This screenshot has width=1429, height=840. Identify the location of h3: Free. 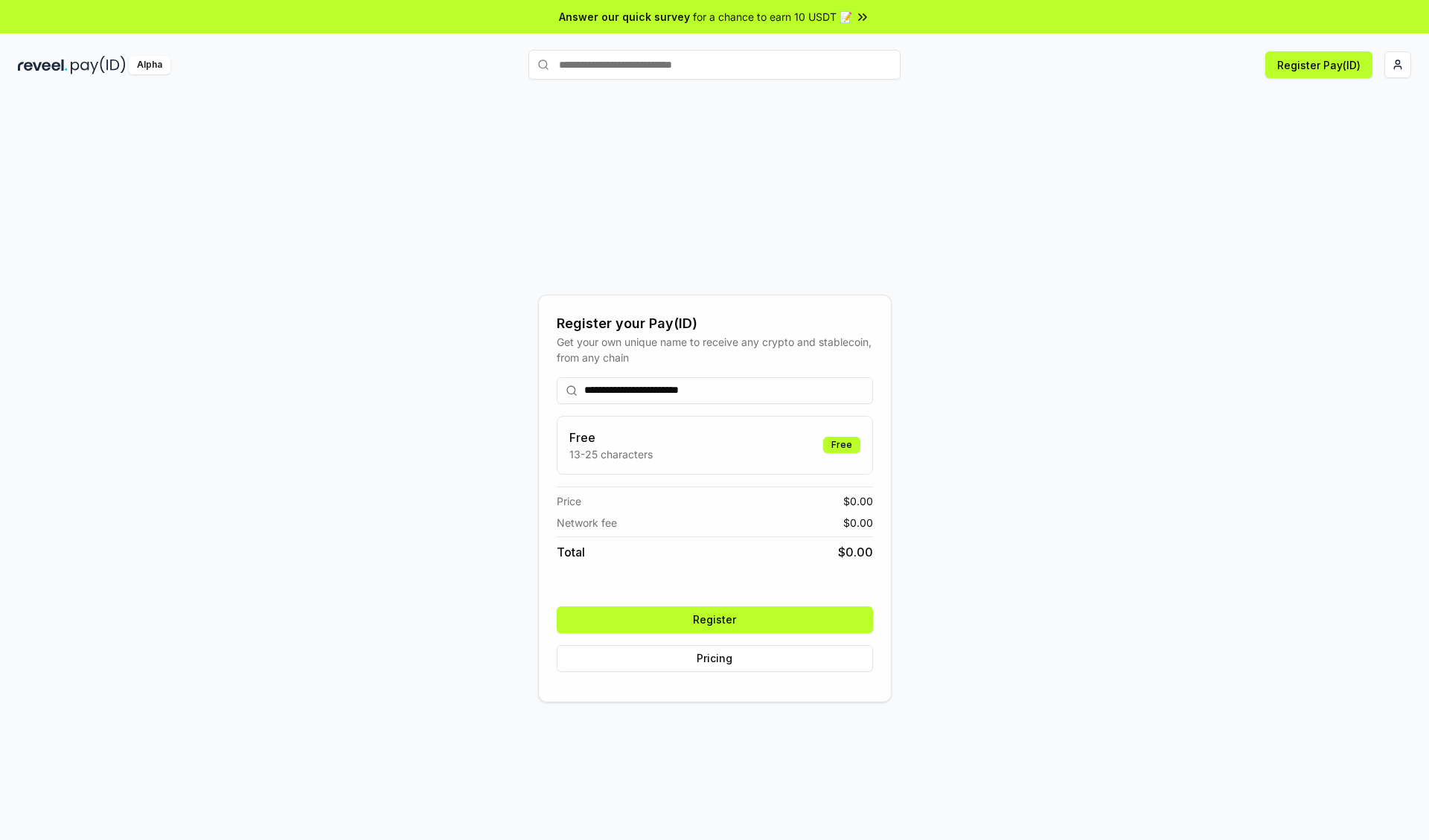
(611, 437).